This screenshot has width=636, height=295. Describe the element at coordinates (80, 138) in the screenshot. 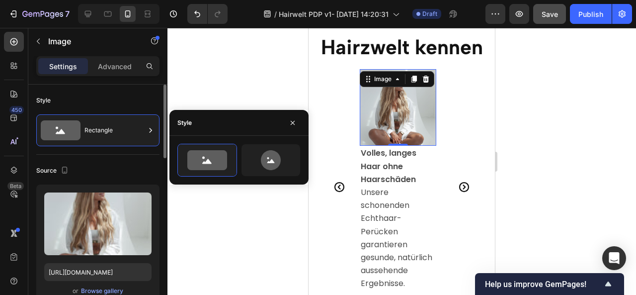

I see `strong: Volles, langes Haar ohne Haarschäden` at that location.